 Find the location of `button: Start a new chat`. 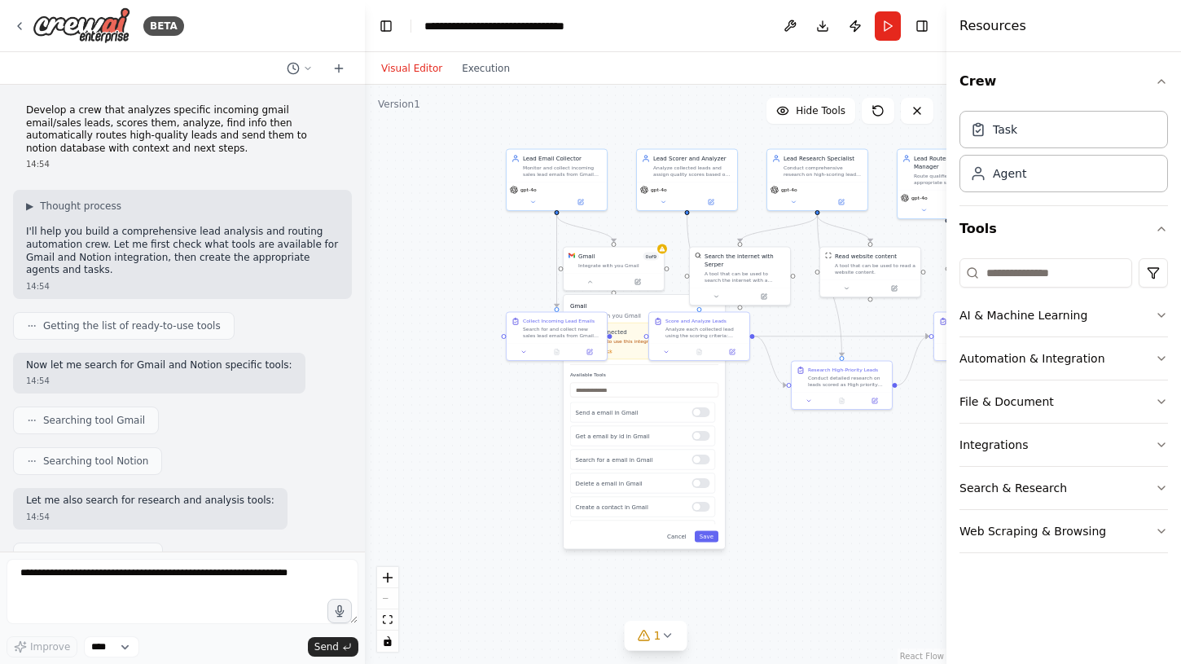

button: Start a new chat is located at coordinates (339, 68).